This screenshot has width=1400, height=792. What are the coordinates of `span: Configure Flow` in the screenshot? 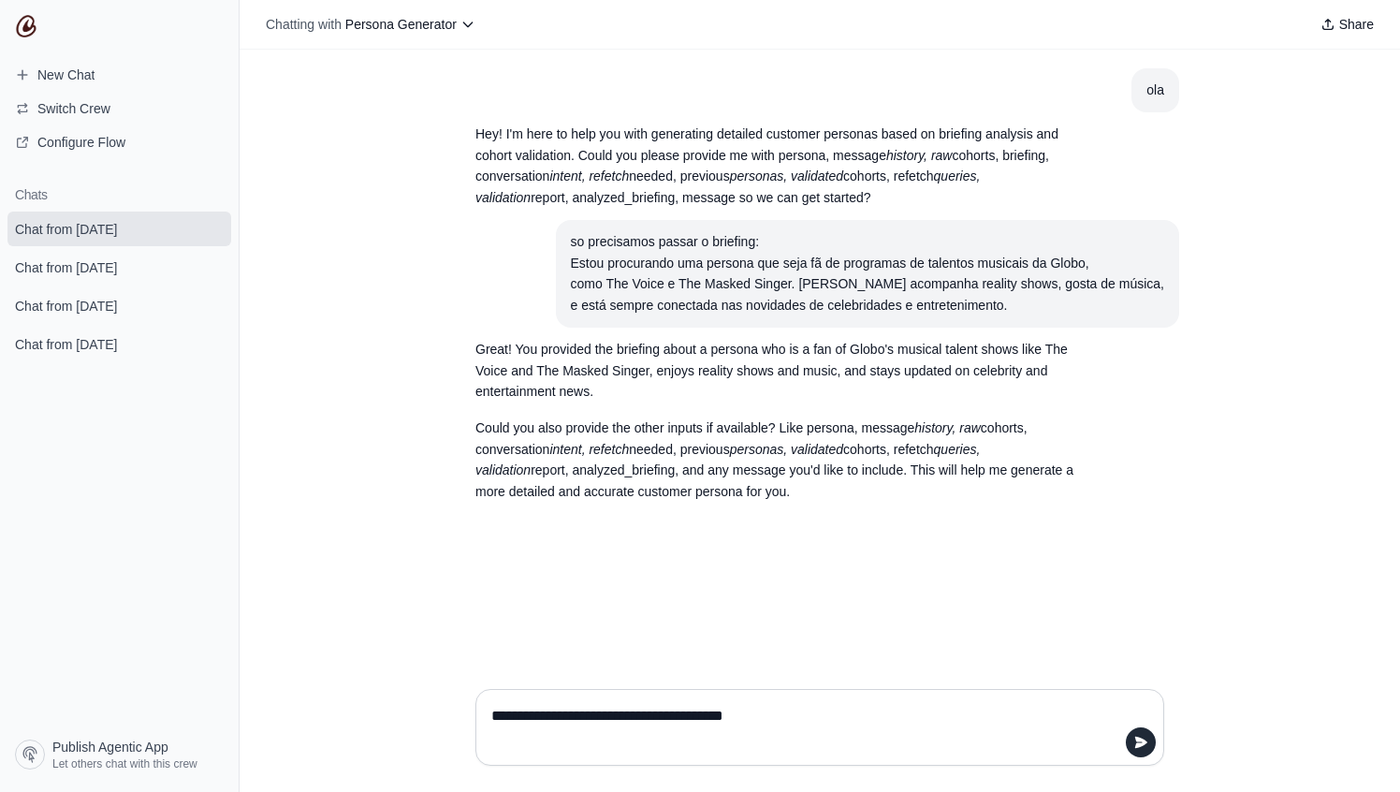 It's located at (81, 142).